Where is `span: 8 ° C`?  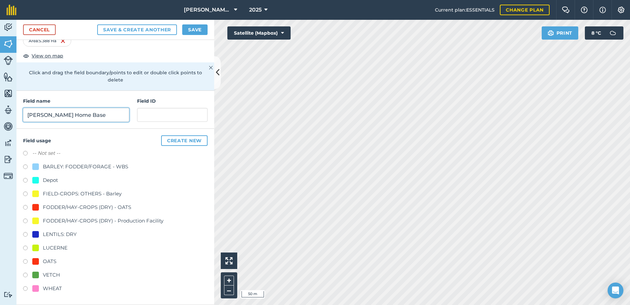 span: 8 ° C is located at coordinates (596, 33).